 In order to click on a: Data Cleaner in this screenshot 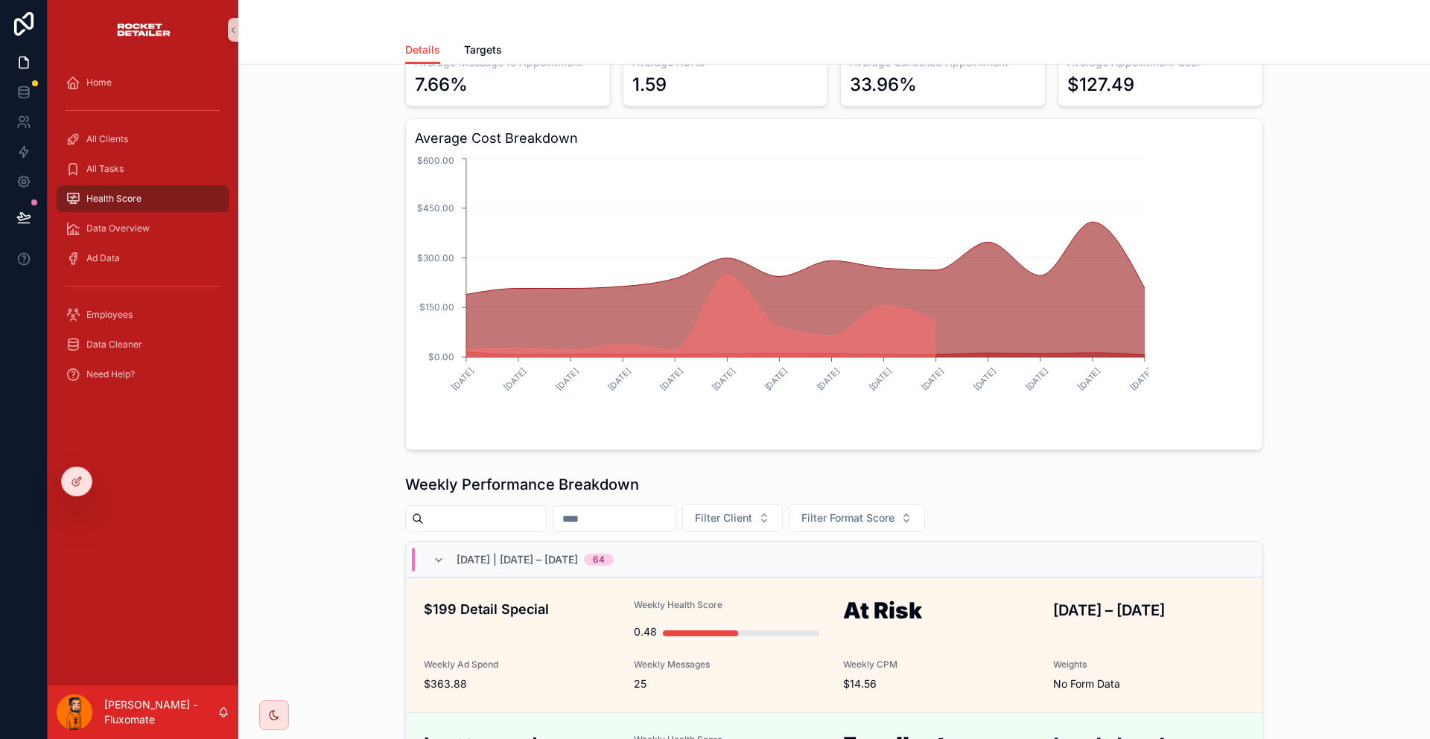, I will do `click(143, 345)`.